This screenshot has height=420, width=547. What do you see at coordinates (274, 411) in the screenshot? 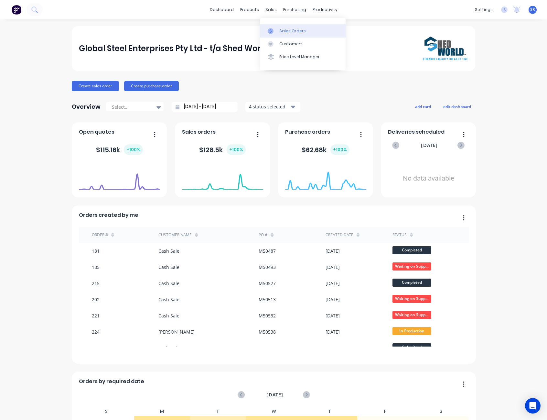
I see `div: W` at bounding box center [274, 411].